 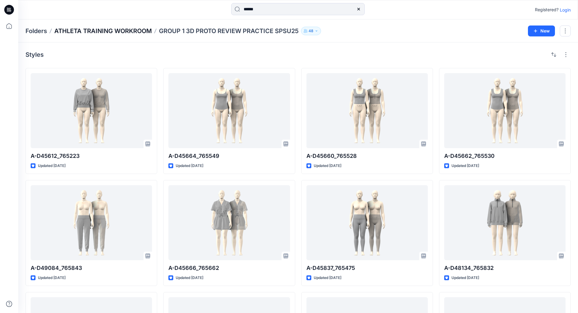 I want to click on button: 48, so click(x=311, y=31).